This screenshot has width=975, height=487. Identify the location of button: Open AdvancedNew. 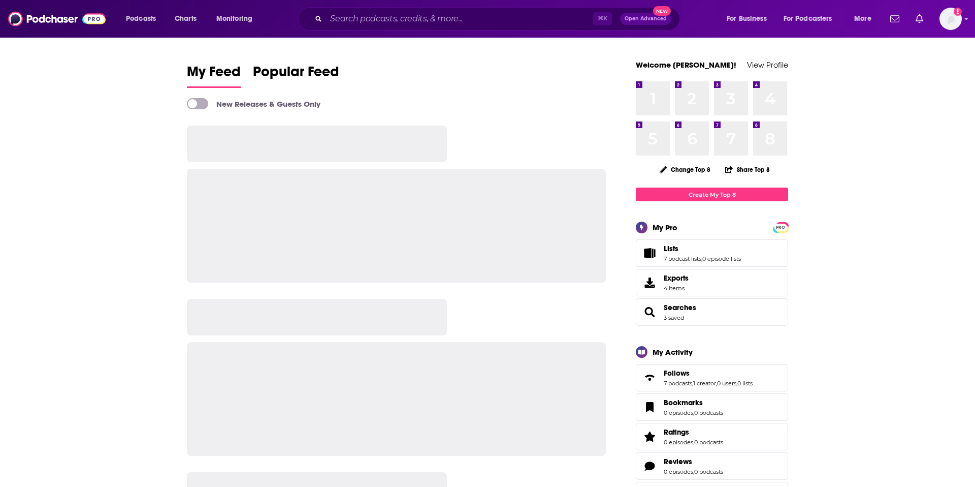
(646, 19).